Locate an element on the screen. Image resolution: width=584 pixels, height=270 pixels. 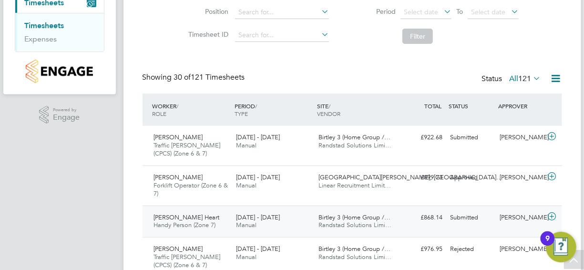
label: Position is located at coordinates (207, 11).